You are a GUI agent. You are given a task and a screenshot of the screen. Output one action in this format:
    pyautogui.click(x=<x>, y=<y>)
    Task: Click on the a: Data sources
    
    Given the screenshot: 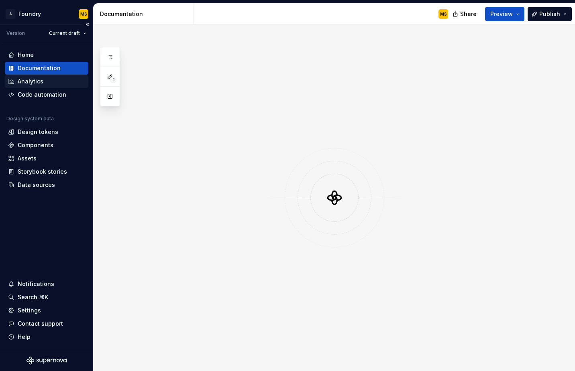 What is the action you would take?
    pyautogui.click(x=47, y=185)
    